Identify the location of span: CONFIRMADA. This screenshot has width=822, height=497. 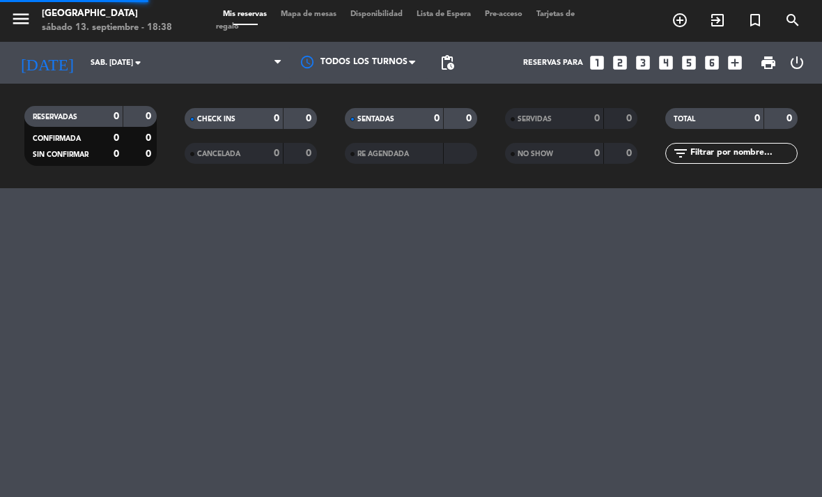
(56, 139).